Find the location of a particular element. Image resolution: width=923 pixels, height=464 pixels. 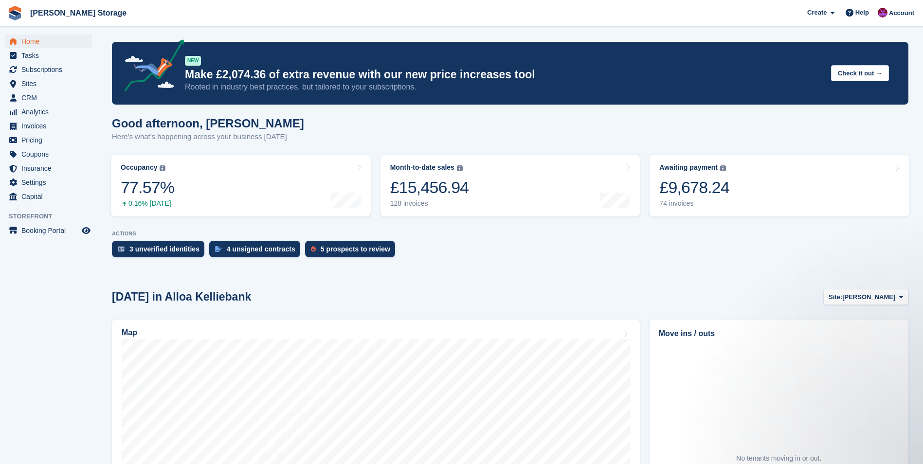

h2: Map is located at coordinates (129, 333).